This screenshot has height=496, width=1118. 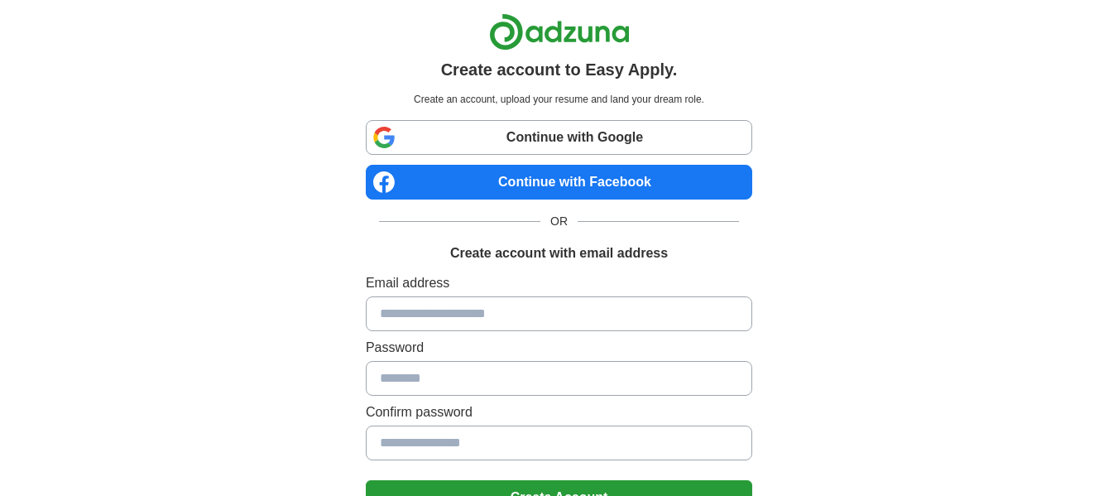 What do you see at coordinates (559, 99) in the screenshot?
I see `p: Create an account, upload your resume and land your dream role.` at bounding box center [559, 99].